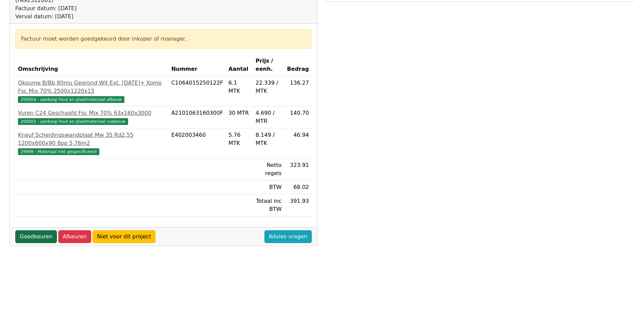 The image size is (643, 323). What do you see at coordinates (268, 205) in the screenshot?
I see `td: Totaal inc BTW` at bounding box center [268, 205].